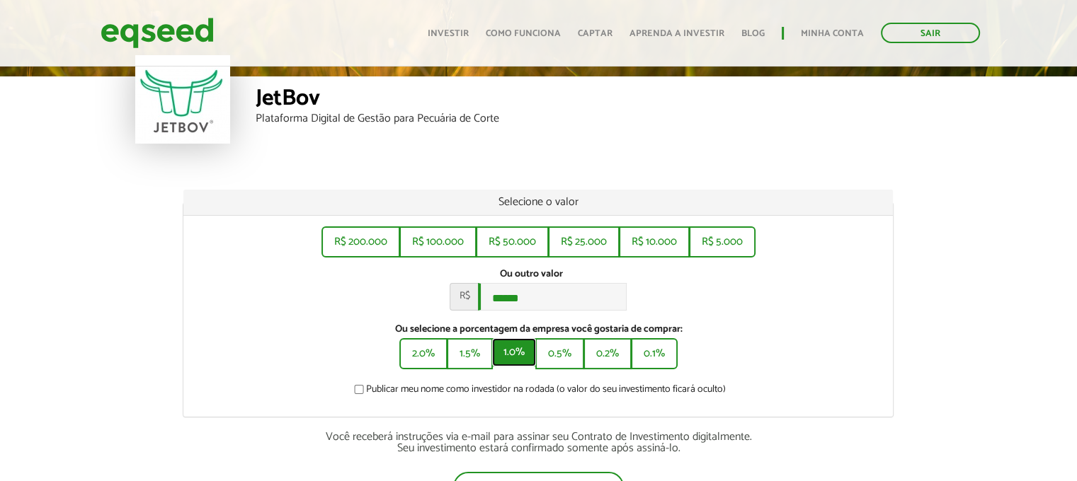 The image size is (1077, 481). Describe the element at coordinates (538, 330) in the screenshot. I see `label: Ou selecione a porcentagem da empresa você gostaria de comprar:` at that location.